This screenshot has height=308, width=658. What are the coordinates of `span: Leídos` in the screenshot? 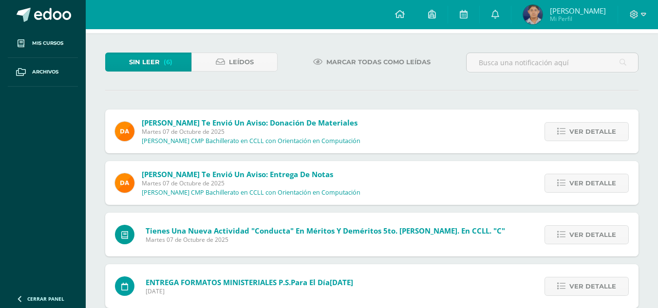 It's located at (241, 62).